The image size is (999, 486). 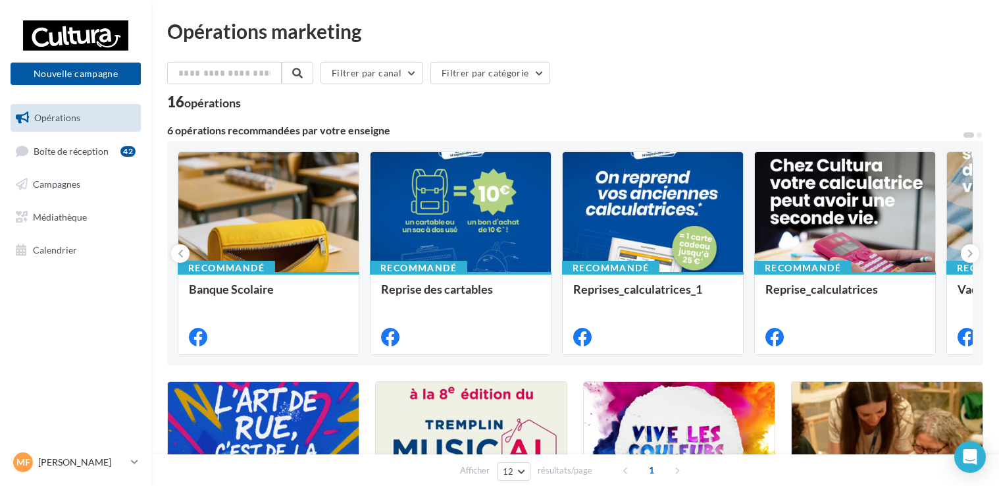 I want to click on span: Campagnes, so click(x=57, y=184).